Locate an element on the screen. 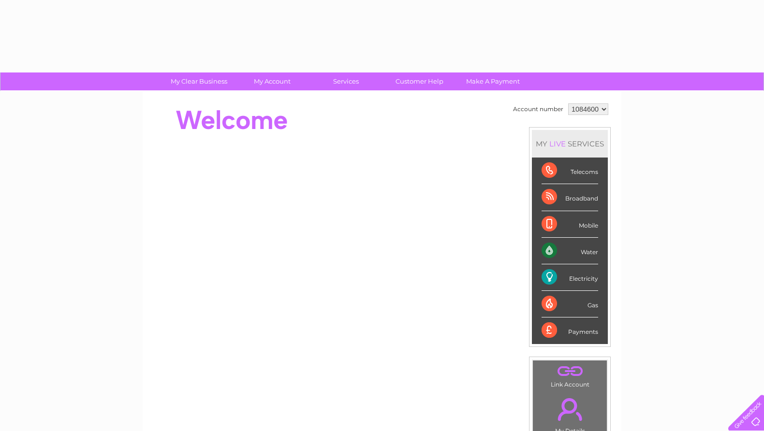  div: Broadband is located at coordinates (570, 197).